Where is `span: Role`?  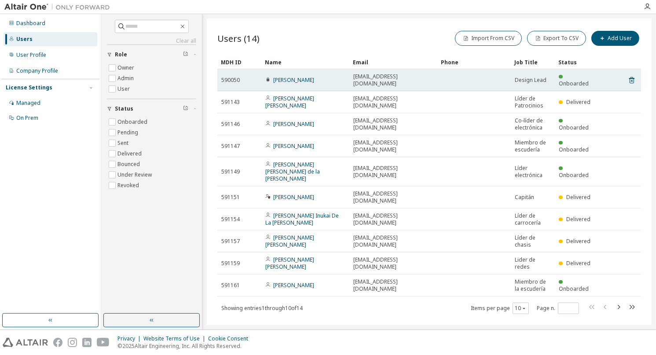
span: Role is located at coordinates (121, 55).